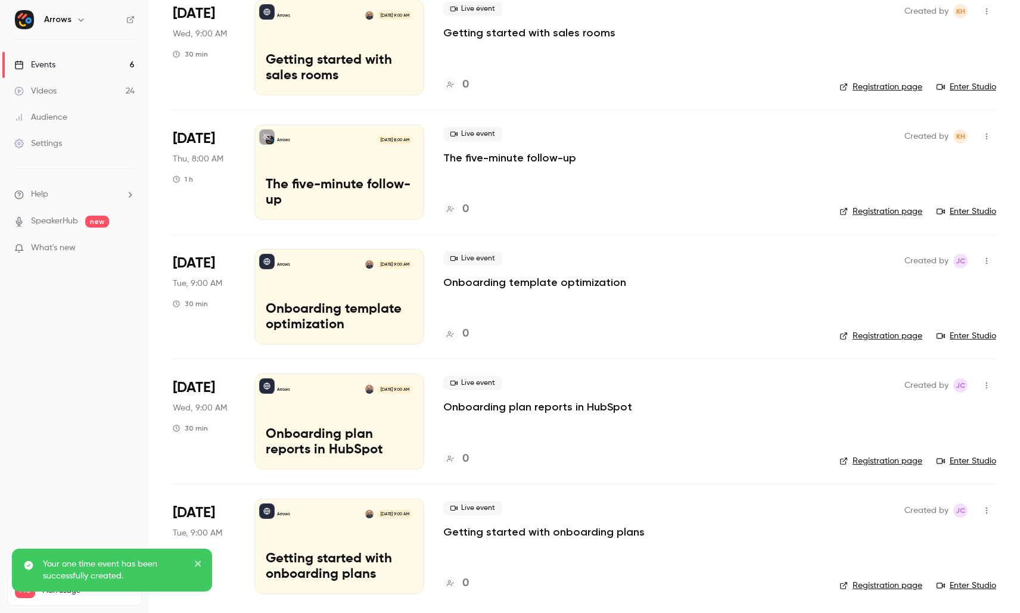 The height and width of the screenshot is (613, 1020). What do you see at coordinates (537, 407) in the screenshot?
I see `a: Onboarding plan reports in HubSpot` at bounding box center [537, 407].